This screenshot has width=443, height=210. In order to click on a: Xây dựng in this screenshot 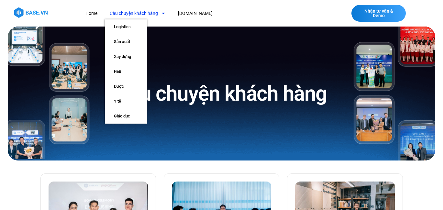, I will do `click(126, 57)`.